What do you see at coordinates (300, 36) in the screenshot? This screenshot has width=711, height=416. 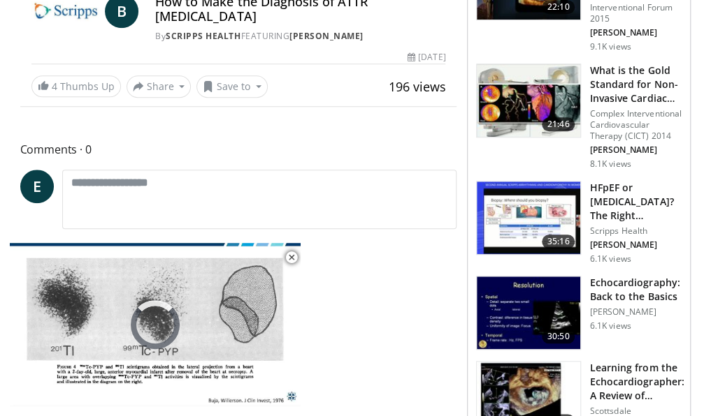 I see `div: By FEATURING` at bounding box center [300, 36].